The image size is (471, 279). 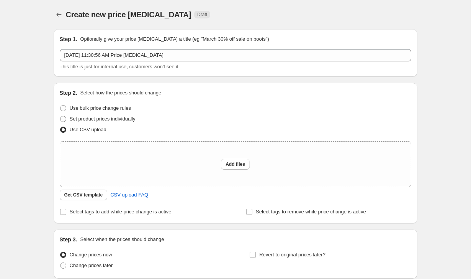 I want to click on h2: Step 1., so click(x=69, y=39).